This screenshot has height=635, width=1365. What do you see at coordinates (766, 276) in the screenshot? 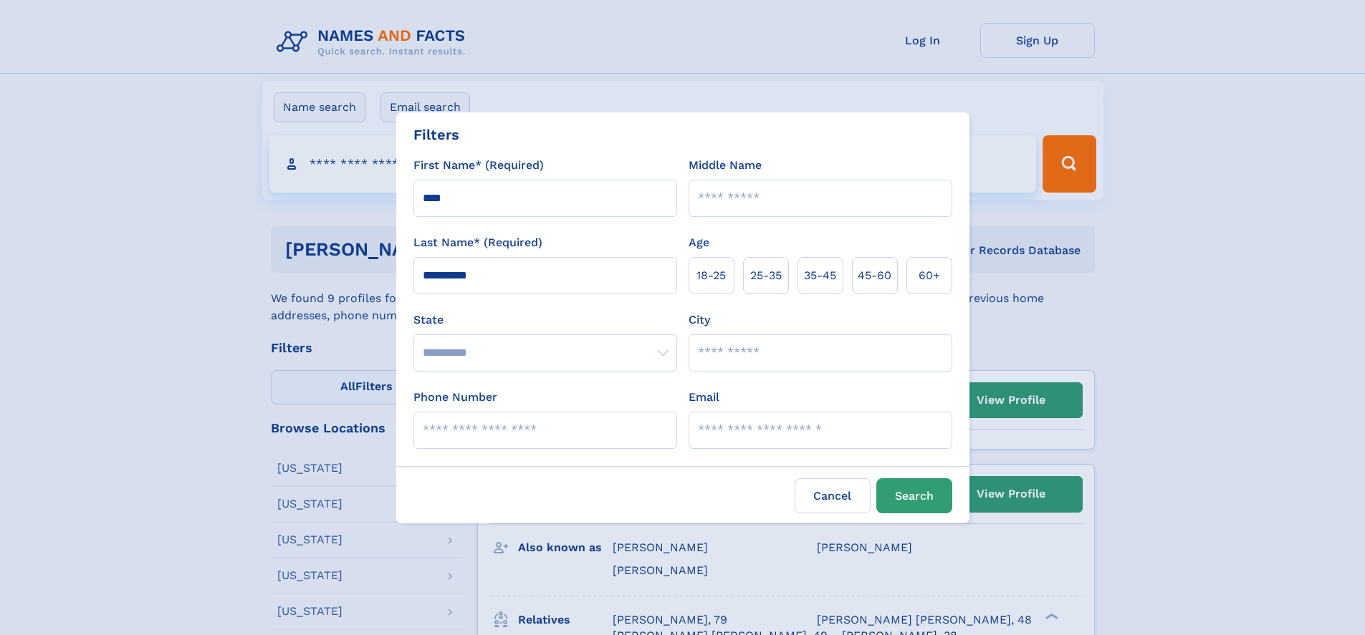
I see `span: 25‑35` at bounding box center [766, 276].